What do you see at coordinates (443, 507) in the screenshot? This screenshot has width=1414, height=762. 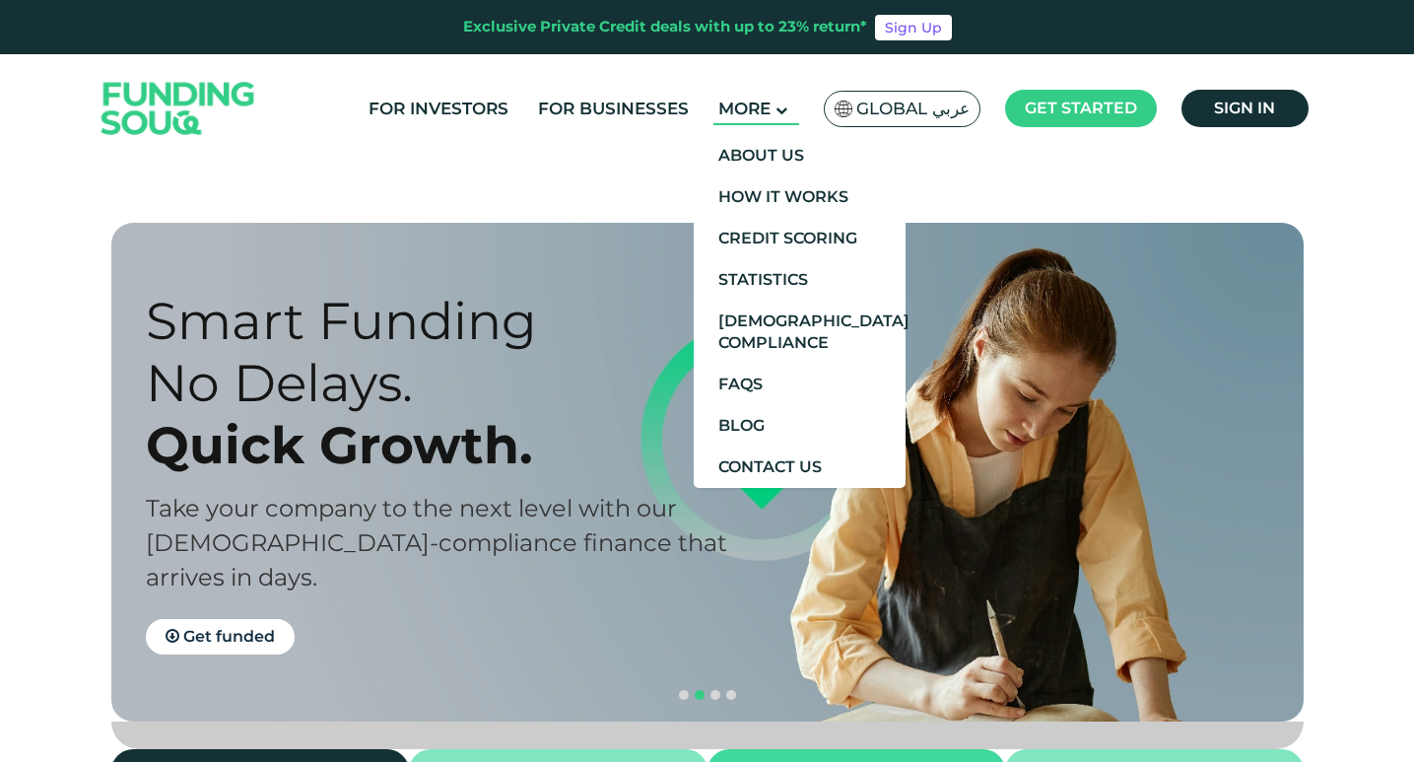 I see `div: Take your company to the next level with our` at bounding box center [443, 507].